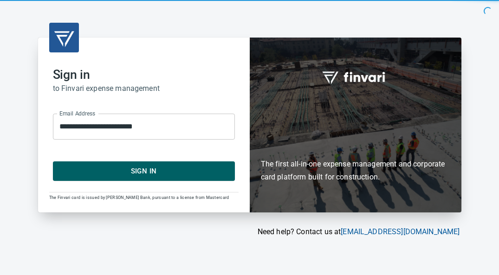  Describe the element at coordinates (144, 89) in the screenshot. I see `h6: to Finvari expense management` at that location.